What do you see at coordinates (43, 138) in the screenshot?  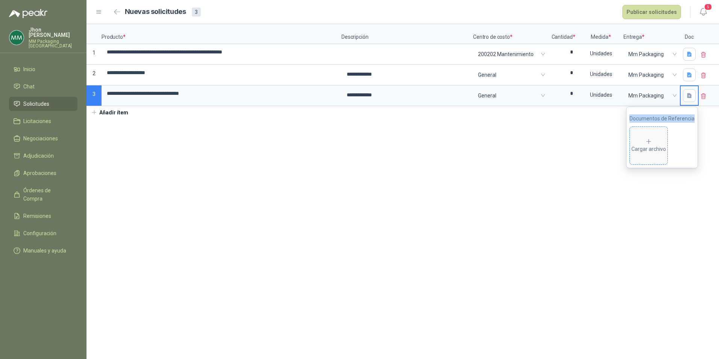 I see `a: Negociaciones` at bounding box center [43, 138].